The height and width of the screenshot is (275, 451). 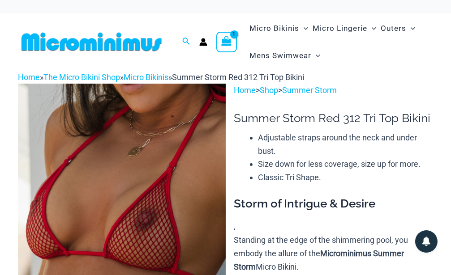 I want to click on b: Microminimus Summer Storm, so click(x=319, y=260).